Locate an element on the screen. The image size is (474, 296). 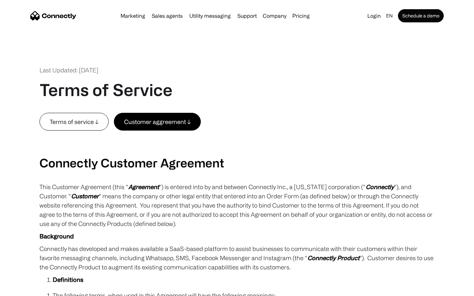
em: Connectly Product is located at coordinates (333, 258).